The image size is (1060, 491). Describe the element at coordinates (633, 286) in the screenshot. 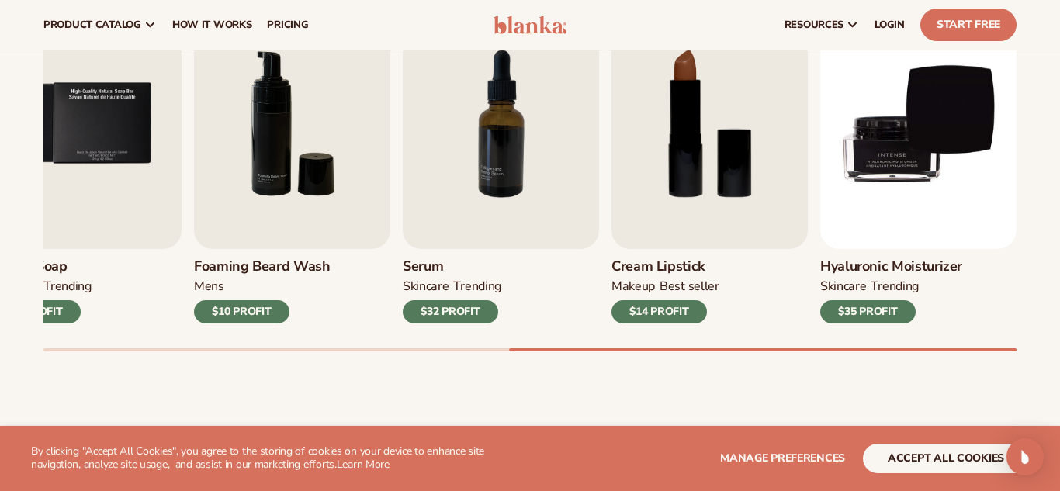

I see `div: MAKEUP` at that location.